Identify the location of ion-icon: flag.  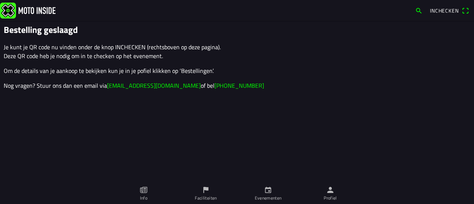
(206, 190).